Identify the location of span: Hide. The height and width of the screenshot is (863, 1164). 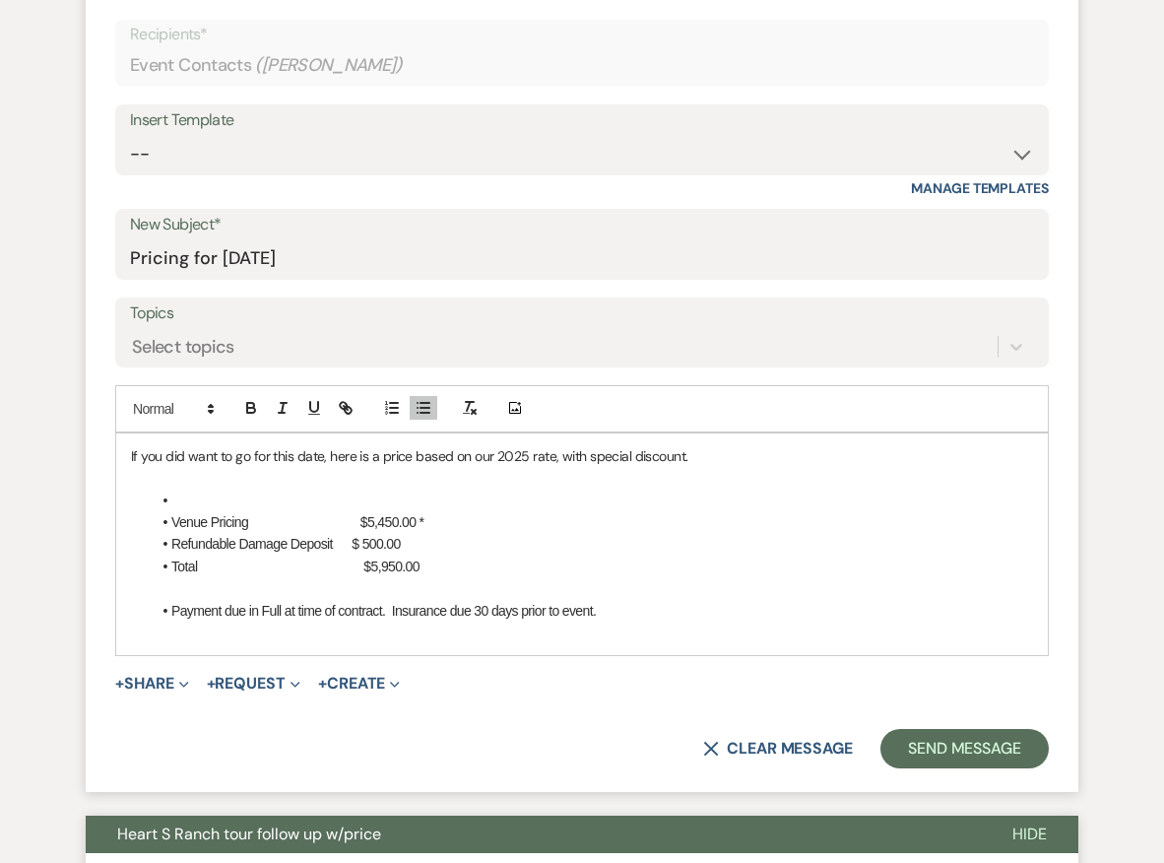
(1029, 833).